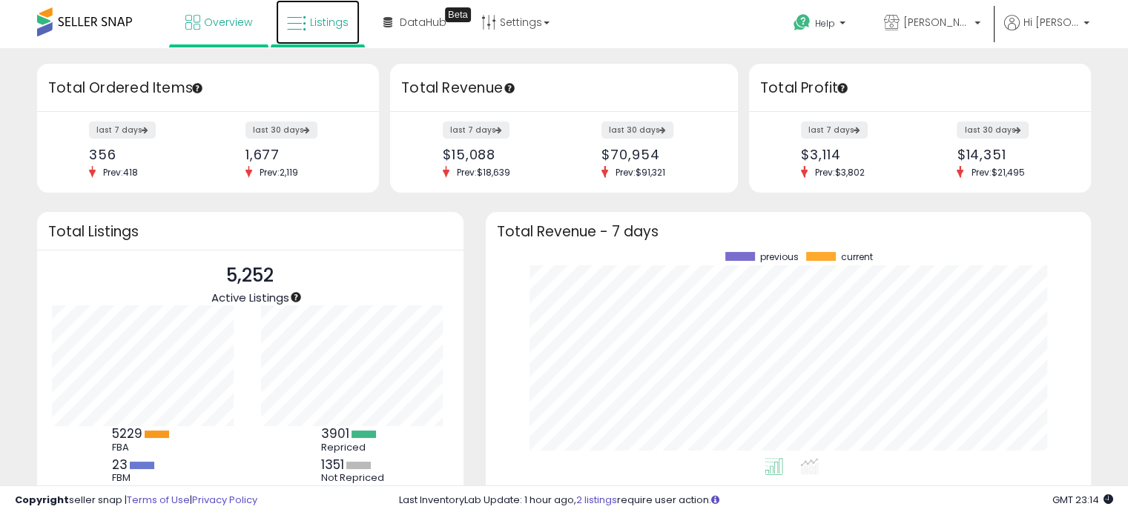 This screenshot has height=515, width=1128. I want to click on span: Prev: $3,802, so click(839, 172).